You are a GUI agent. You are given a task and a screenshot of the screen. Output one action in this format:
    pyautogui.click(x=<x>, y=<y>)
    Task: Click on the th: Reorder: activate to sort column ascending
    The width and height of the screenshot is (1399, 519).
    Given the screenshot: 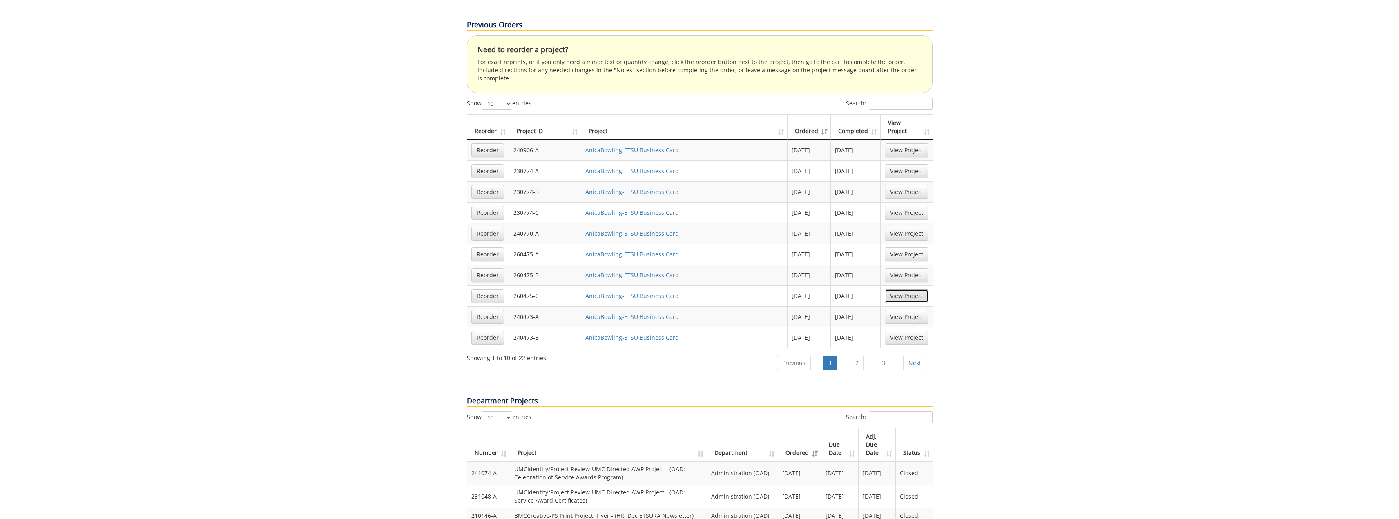 What is the action you would take?
    pyautogui.click(x=488, y=127)
    